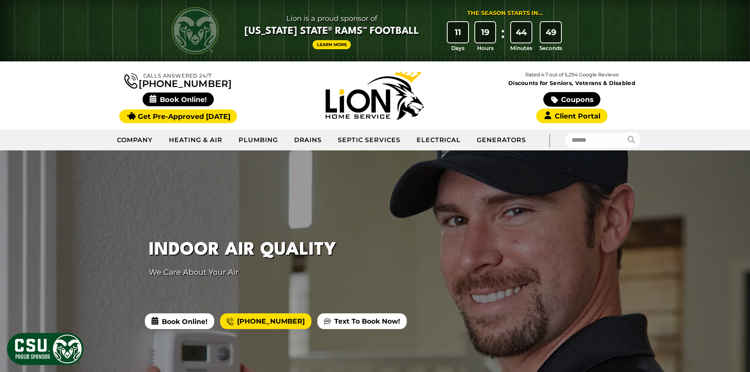 This screenshot has width=750, height=372. What do you see at coordinates (258, 140) in the screenshot?
I see `a: Plumbing` at bounding box center [258, 140].